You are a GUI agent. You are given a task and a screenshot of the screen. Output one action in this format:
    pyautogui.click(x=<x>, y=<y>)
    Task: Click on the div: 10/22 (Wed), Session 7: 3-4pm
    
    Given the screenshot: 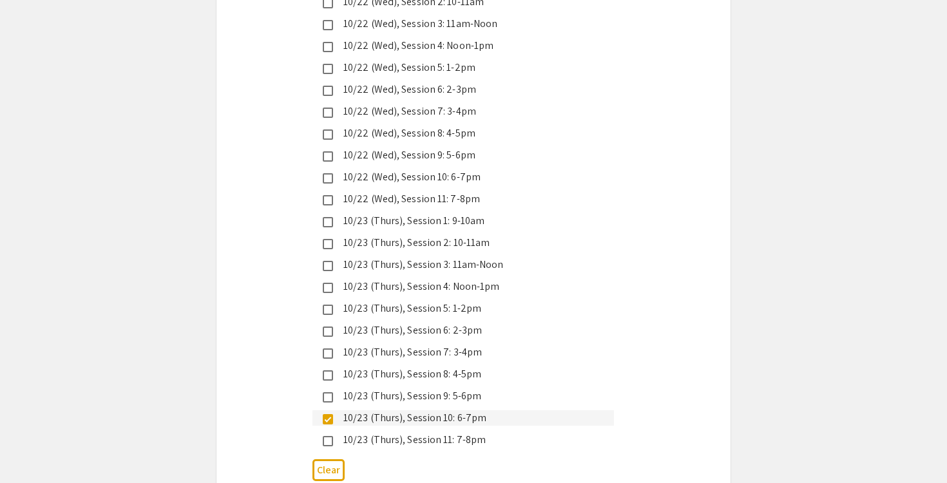 What is the action you would take?
    pyautogui.click(x=468, y=111)
    